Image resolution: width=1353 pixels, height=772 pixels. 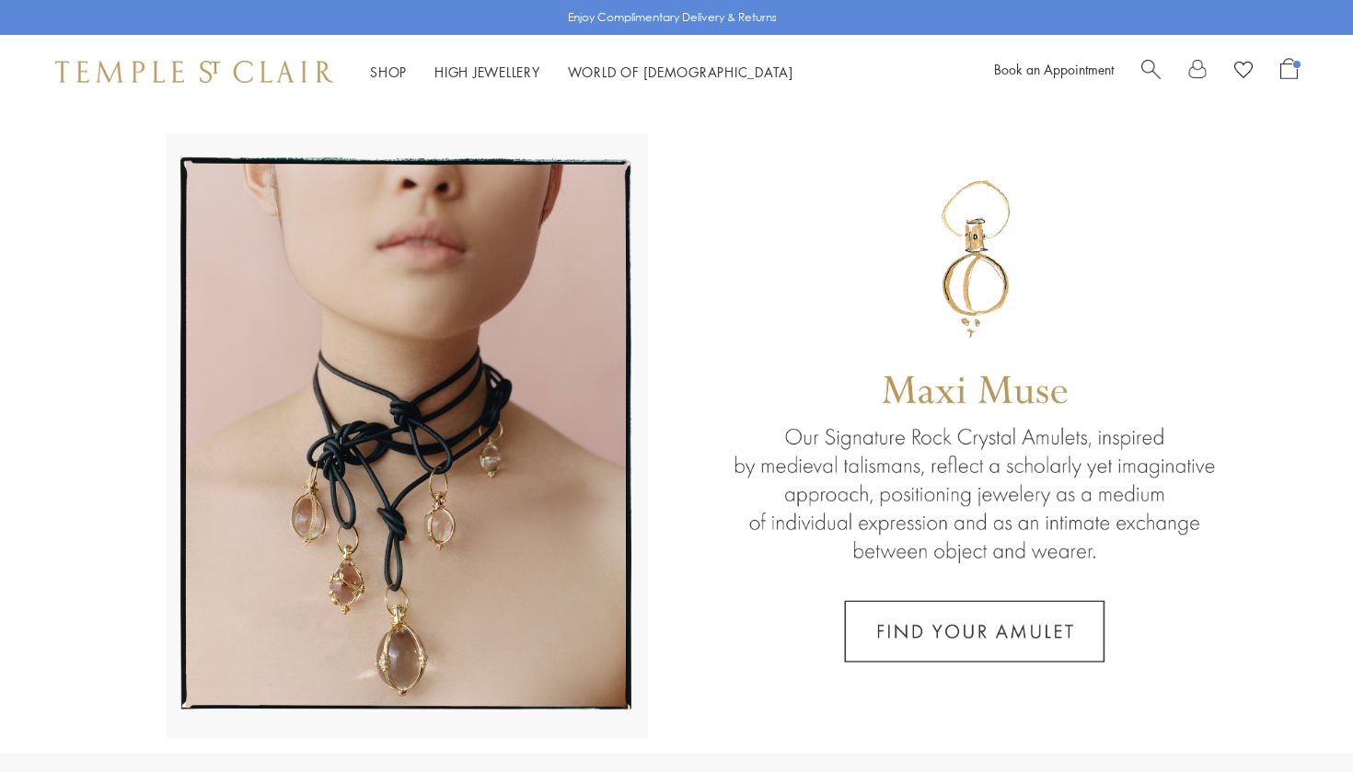 I want to click on p: Enjoy Complimentary Delivery & Returns, so click(x=672, y=17).